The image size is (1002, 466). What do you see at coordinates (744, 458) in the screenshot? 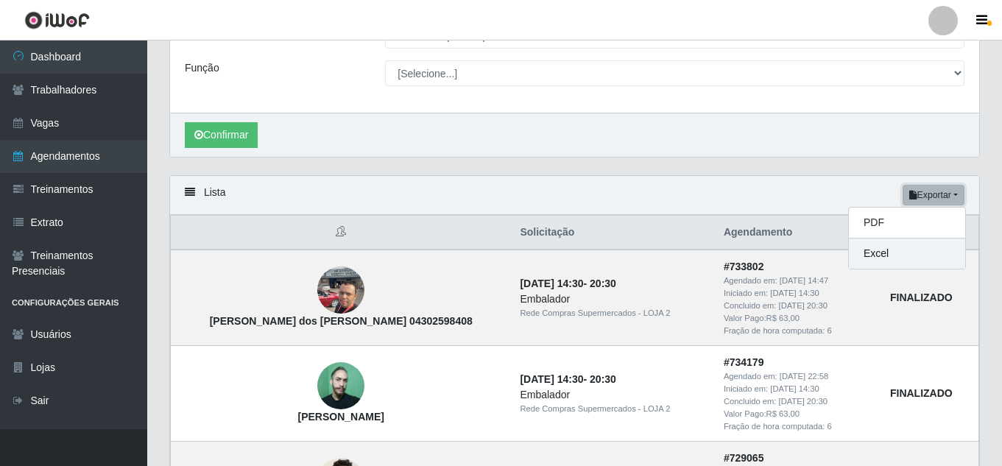
I see `strong: # 729065` at bounding box center [744, 458].